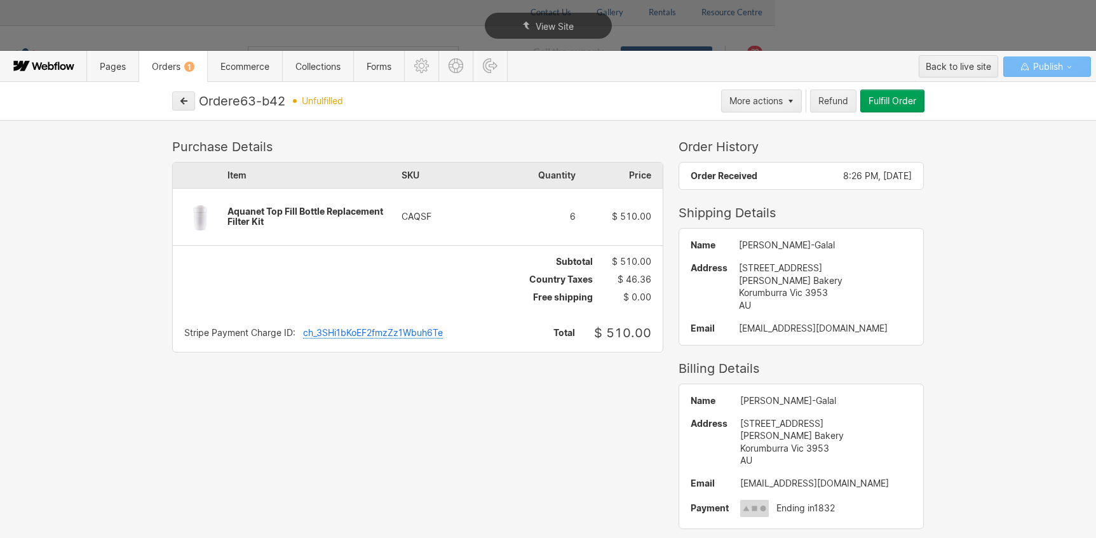  What do you see at coordinates (710, 508) in the screenshot?
I see `span: Payment` at bounding box center [710, 508].